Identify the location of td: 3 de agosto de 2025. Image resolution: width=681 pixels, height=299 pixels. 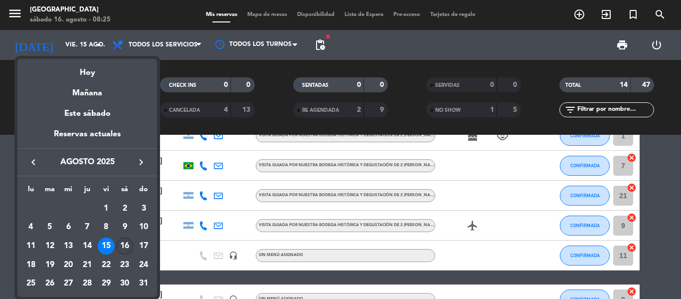
(144, 208).